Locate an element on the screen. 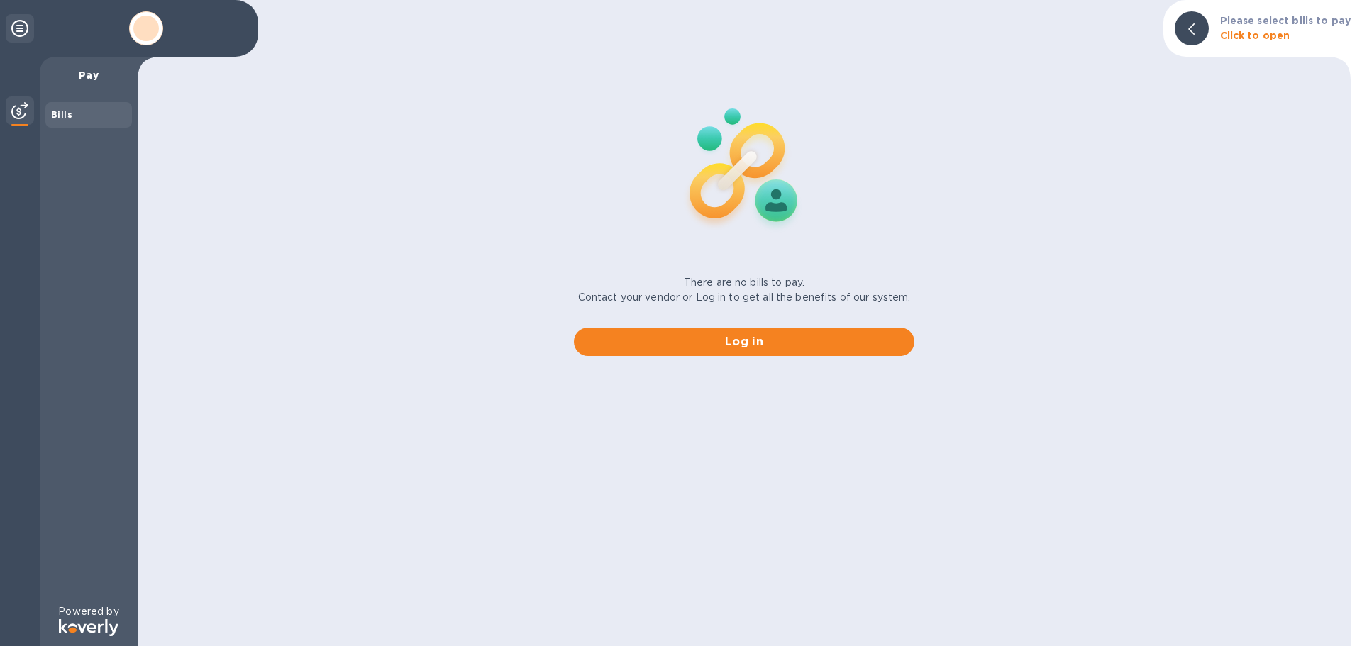 This screenshot has height=646, width=1362. p: Pay is located at coordinates (89, 75).